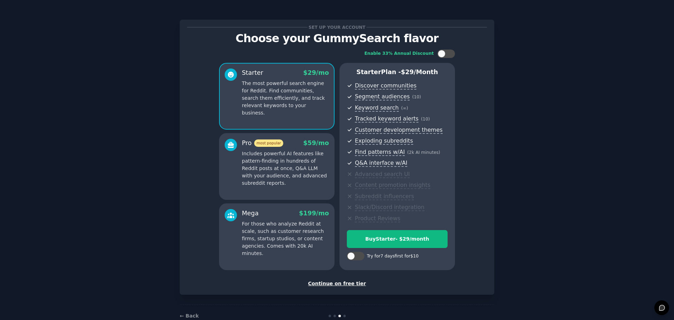  I want to click on span: Q&A interface w/AI, so click(381, 163).